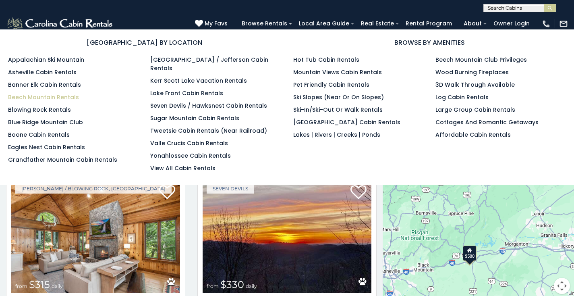  Describe the element at coordinates (475, 110) in the screenshot. I see `a: Large Group Cabin Rentals` at that location.